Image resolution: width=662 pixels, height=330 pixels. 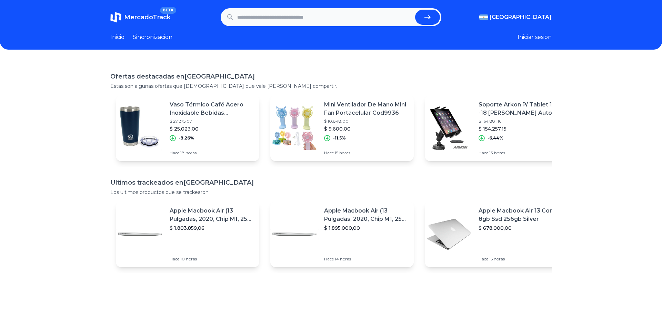 What do you see at coordinates (534, 37) in the screenshot?
I see `button: Iniciar sesion` at bounding box center [534, 37].